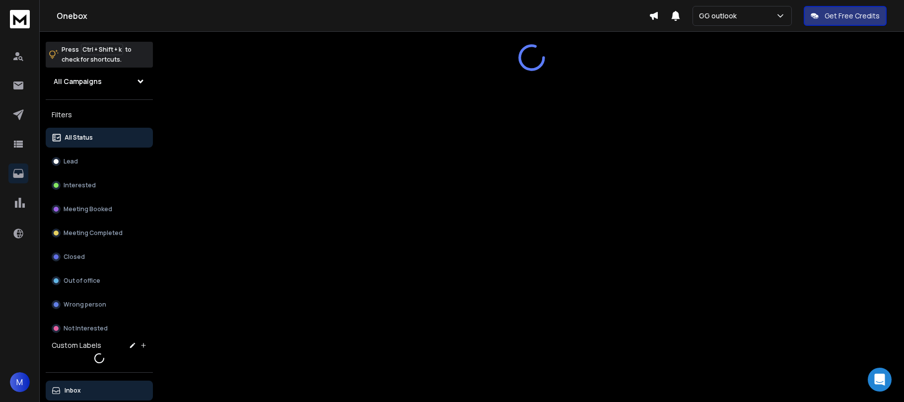  I want to click on p: Press to check for shortcuts., so click(96, 55).